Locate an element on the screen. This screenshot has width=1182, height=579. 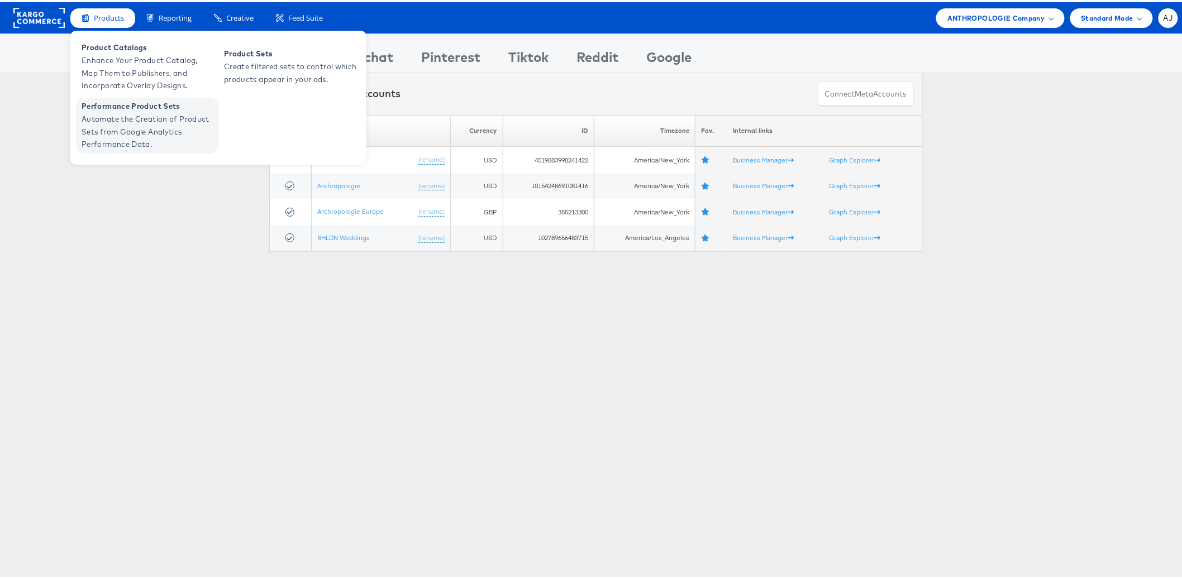
span: Standard Mode is located at coordinates (1107, 16).